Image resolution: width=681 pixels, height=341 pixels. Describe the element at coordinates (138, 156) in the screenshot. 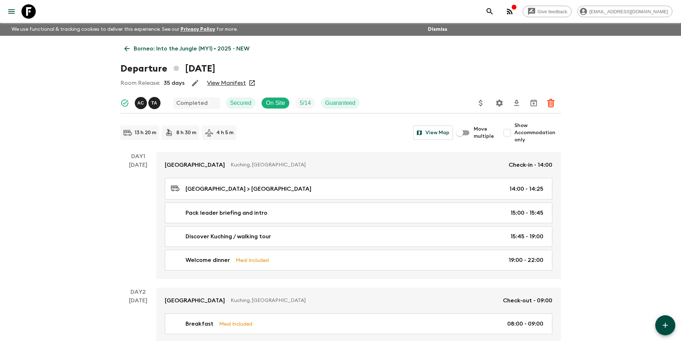

I see `p: Day 1` at that location.